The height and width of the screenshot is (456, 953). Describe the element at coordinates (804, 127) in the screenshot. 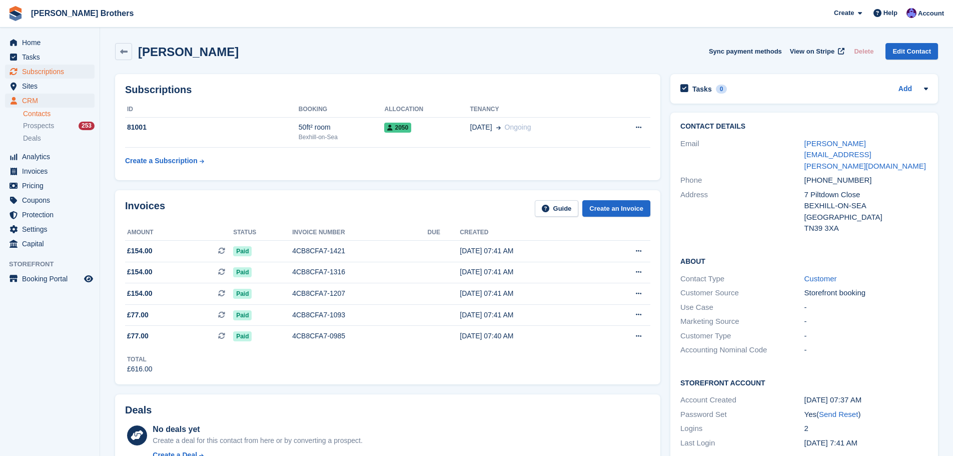

I see `h2: Contact Details` at that location.